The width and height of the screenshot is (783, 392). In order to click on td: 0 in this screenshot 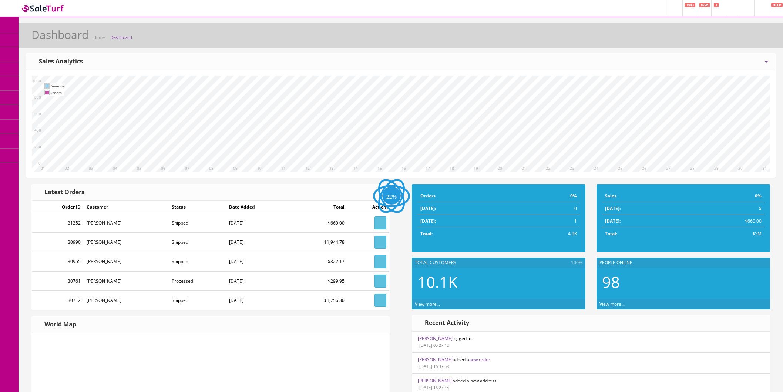, I will do `click(547, 208)`.